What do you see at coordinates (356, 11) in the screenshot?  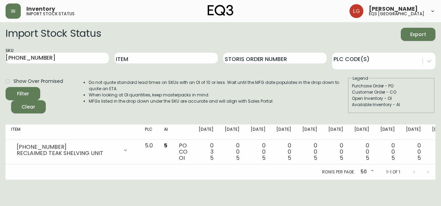 I see `img: da6fc1c196b8cb7038979a7df6c040e1` at bounding box center [356, 11].